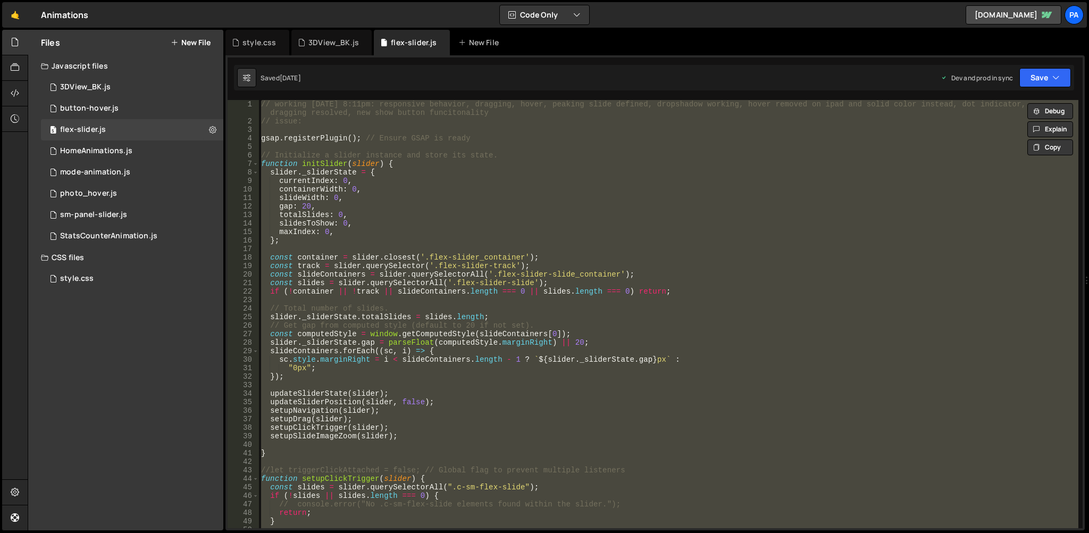  Describe the element at coordinates (243, 411) in the screenshot. I see `div: 36` at that location.